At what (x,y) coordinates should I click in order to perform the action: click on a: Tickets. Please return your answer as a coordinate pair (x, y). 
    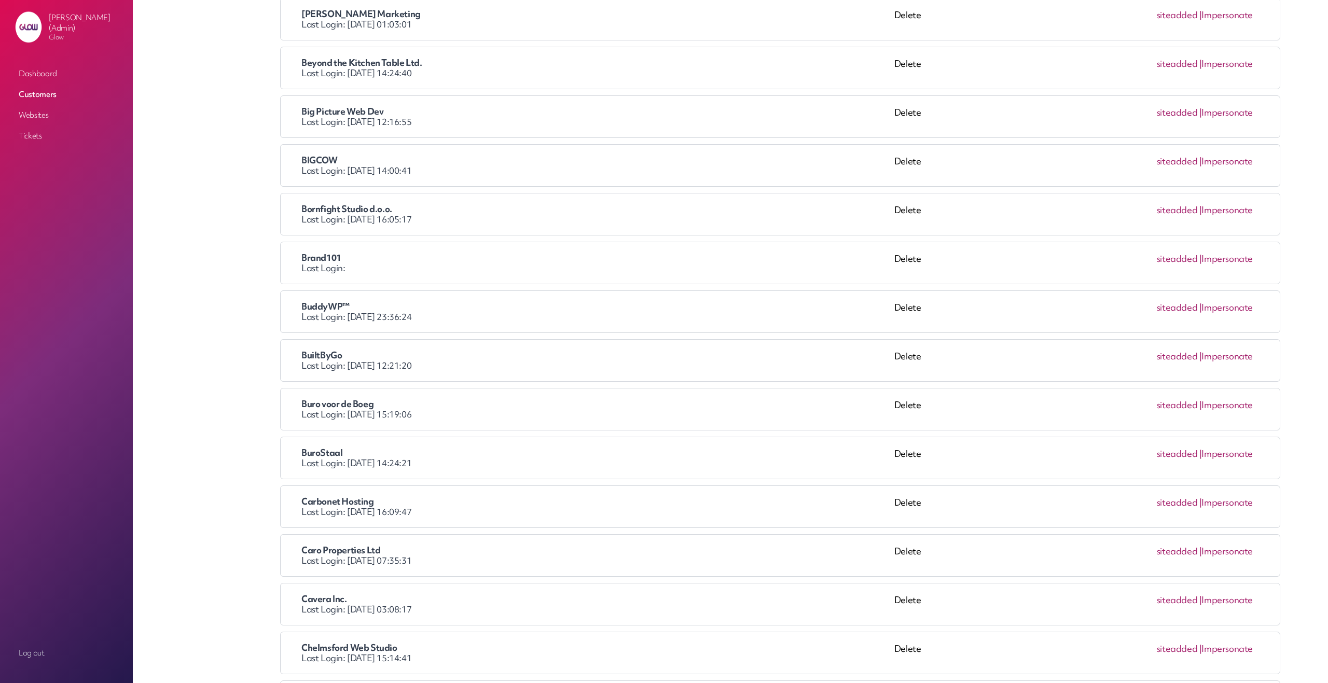
    Looking at the image, I should click on (66, 136).